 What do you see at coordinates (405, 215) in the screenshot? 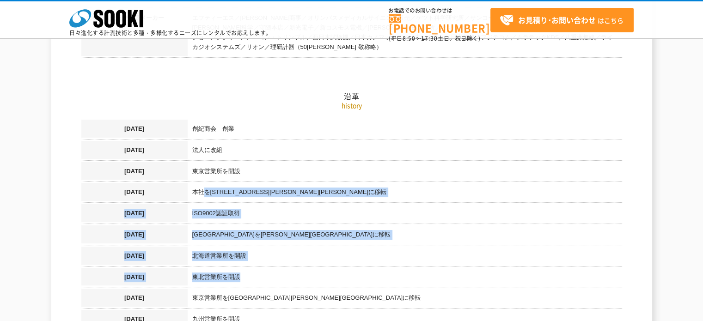
I see `td: ISO9002認証取得` at bounding box center [405, 215].